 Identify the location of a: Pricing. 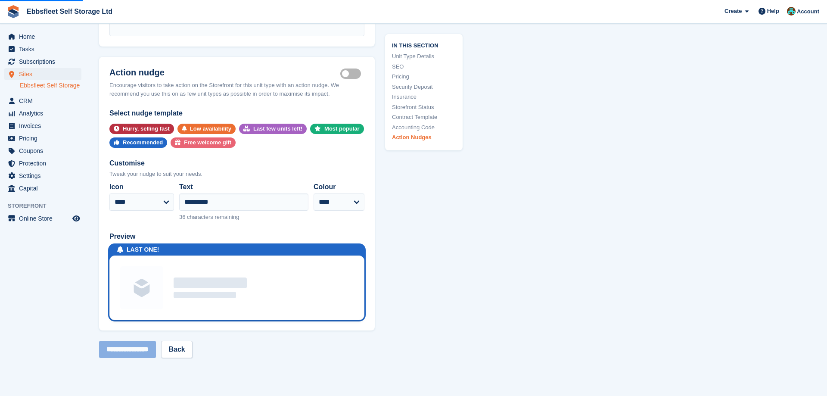
(424, 77).